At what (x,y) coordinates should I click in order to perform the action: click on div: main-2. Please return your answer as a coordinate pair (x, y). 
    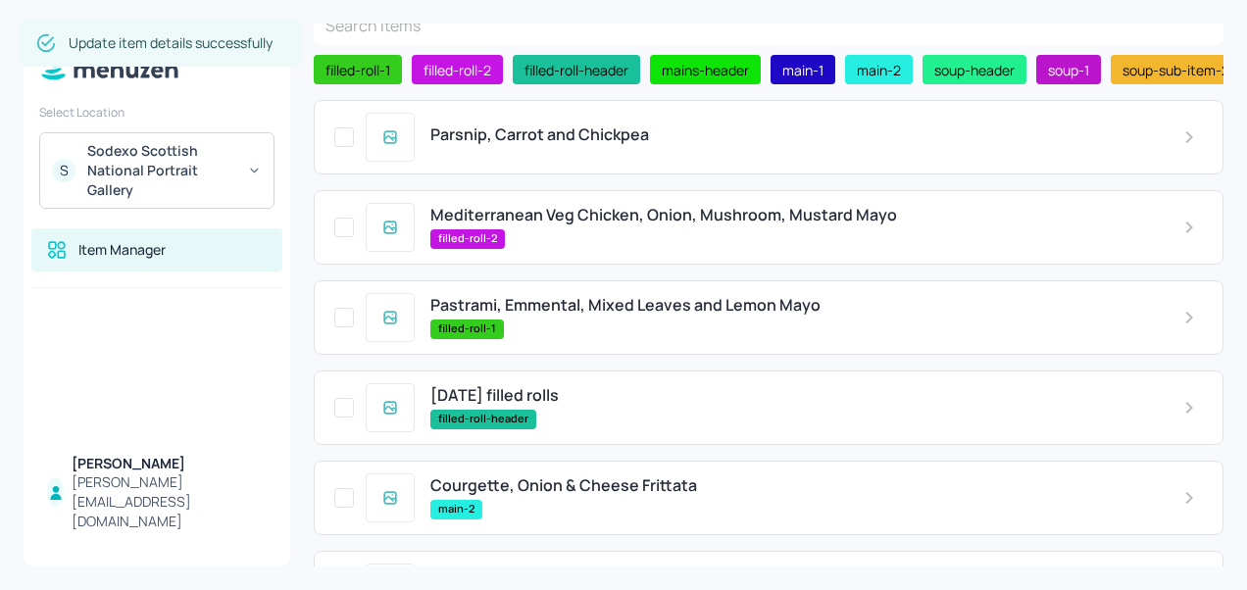
    Looking at the image, I should click on (878, 70).